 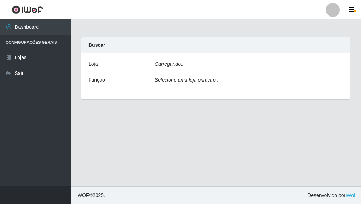 I want to click on img: CoreUI Logo, so click(x=27, y=10).